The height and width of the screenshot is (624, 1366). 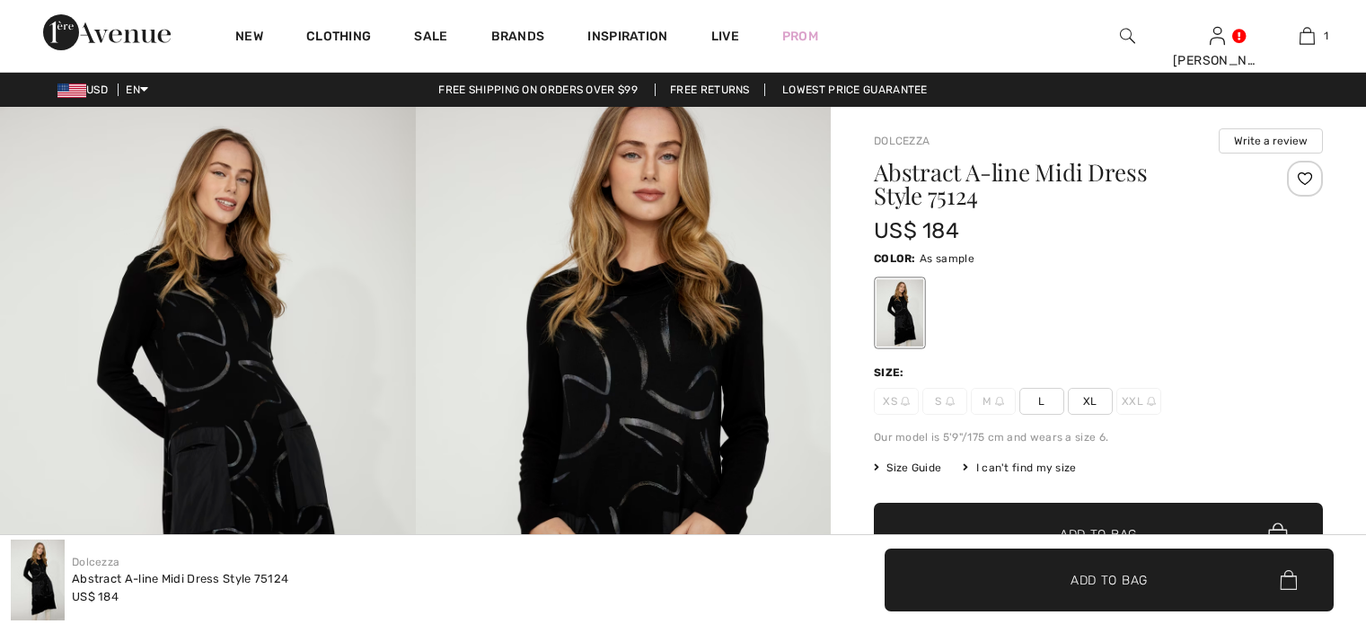 I want to click on span: M, so click(x=994, y=402).